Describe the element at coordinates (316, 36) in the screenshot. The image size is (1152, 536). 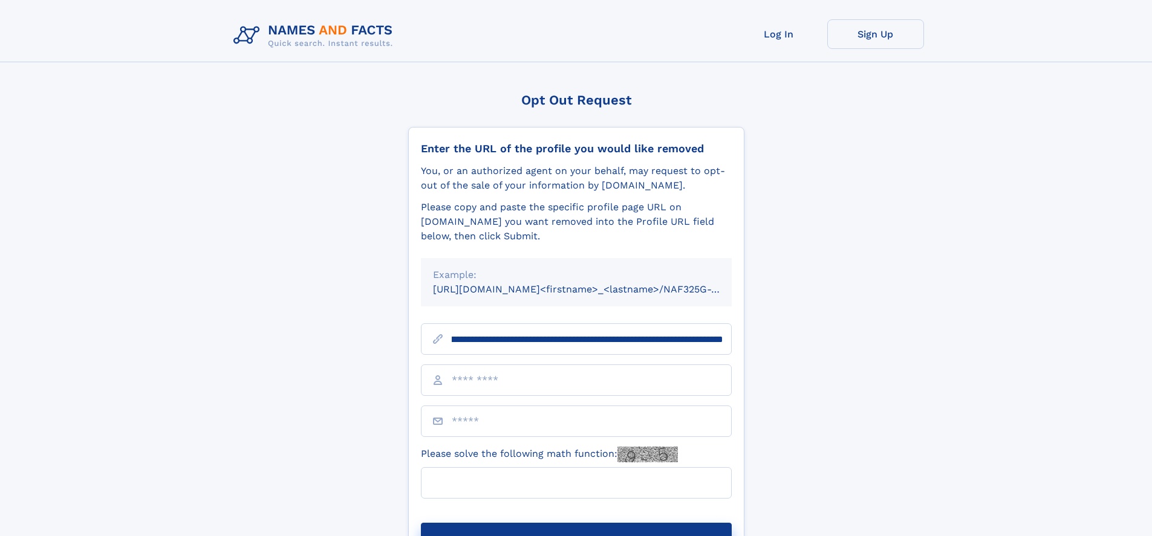
I see `img: Logo Names and Facts` at that location.